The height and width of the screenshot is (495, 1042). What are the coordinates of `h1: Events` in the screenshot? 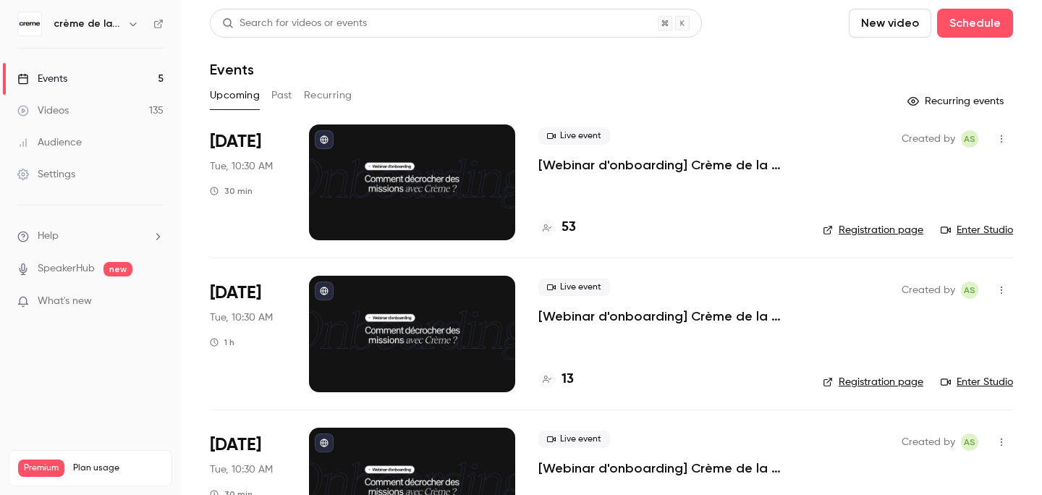 It's located at (232, 69).